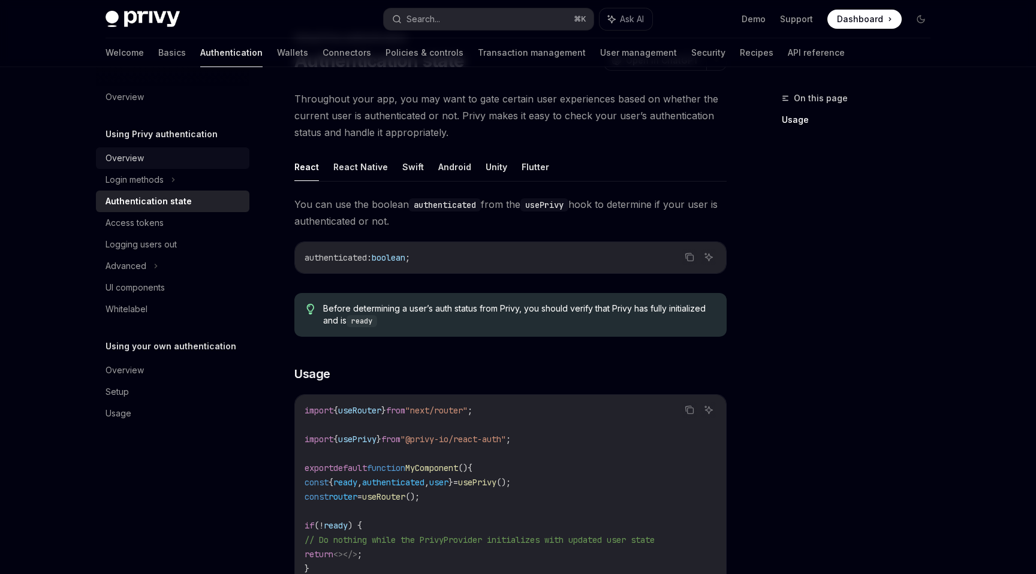 The image size is (1036, 574). Describe the element at coordinates (861, 120) in the screenshot. I see `a: Usage` at that location.